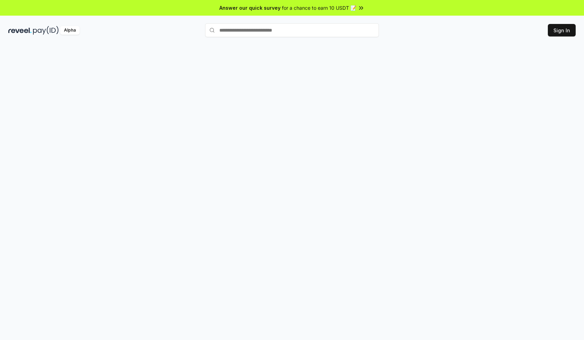 This screenshot has height=340, width=584. Describe the element at coordinates (250, 8) in the screenshot. I see `span: Answer our quick survey` at that location.